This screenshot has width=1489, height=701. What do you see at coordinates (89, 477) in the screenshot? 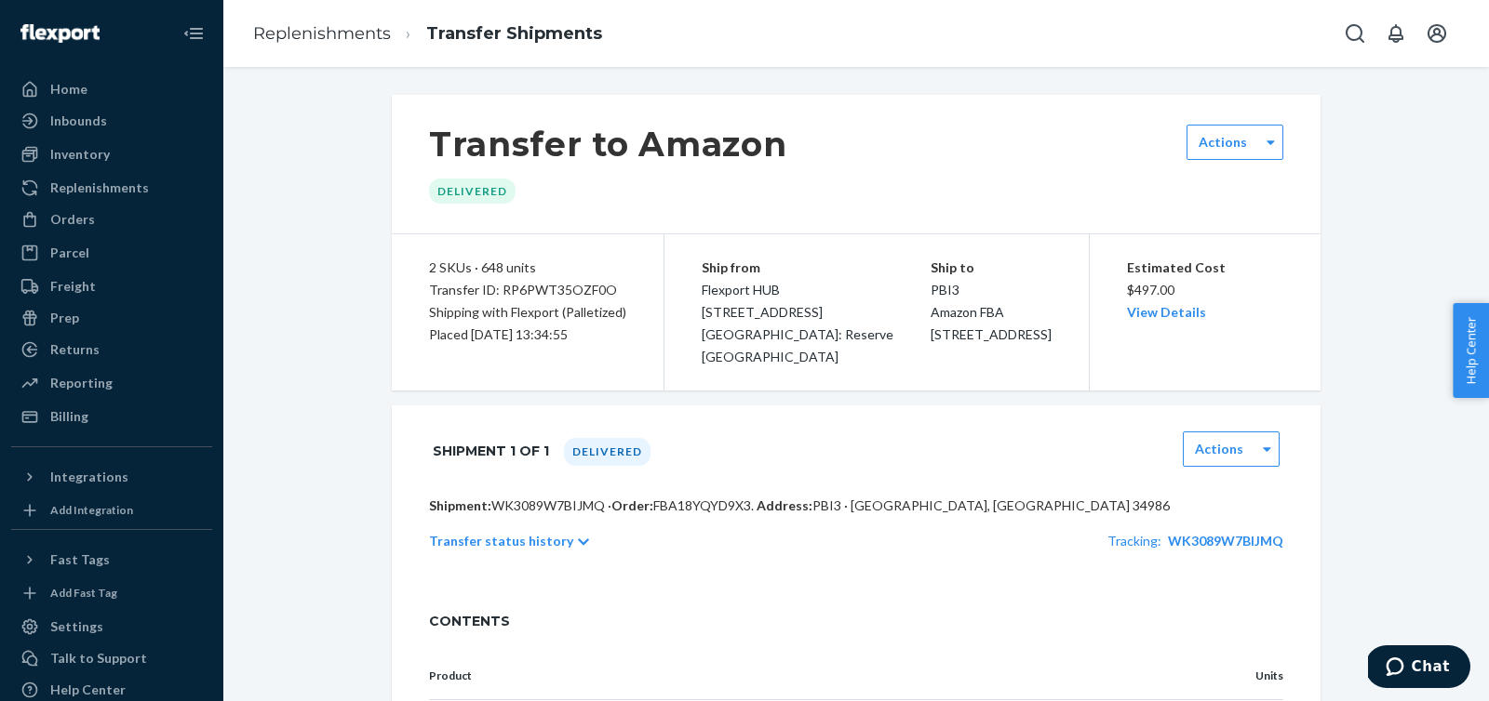
I see `div: Integrations` at bounding box center [89, 477].